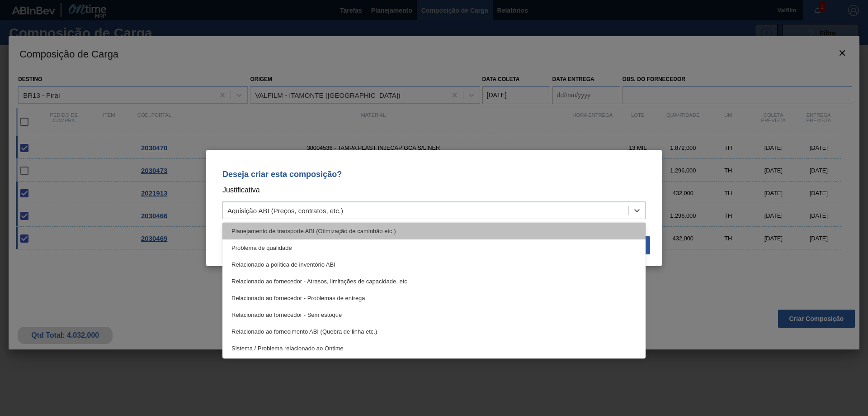 This screenshot has height=416, width=868. Describe the element at coordinates (434, 247) in the screenshot. I see `div: Problema de qualidade` at that location.